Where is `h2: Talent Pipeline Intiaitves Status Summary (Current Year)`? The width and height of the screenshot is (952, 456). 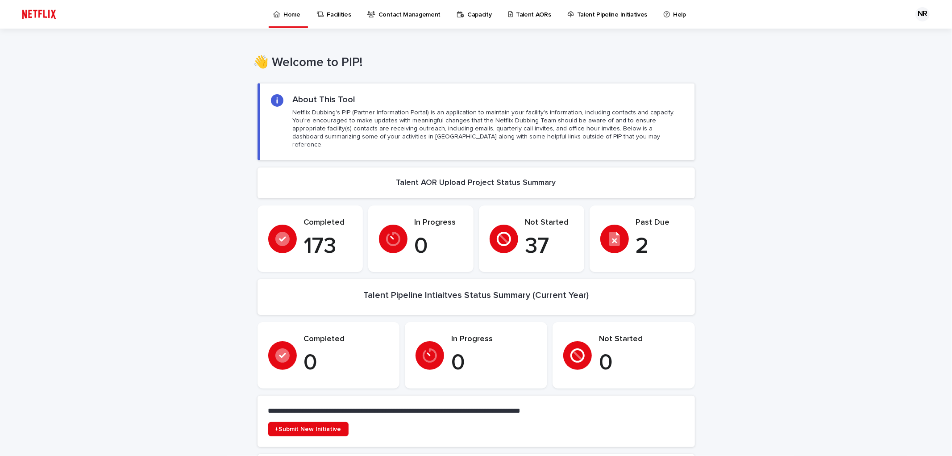
h2: Talent Pipeline Intiaitves Status Summary (Current Year) is located at coordinates (476, 295).